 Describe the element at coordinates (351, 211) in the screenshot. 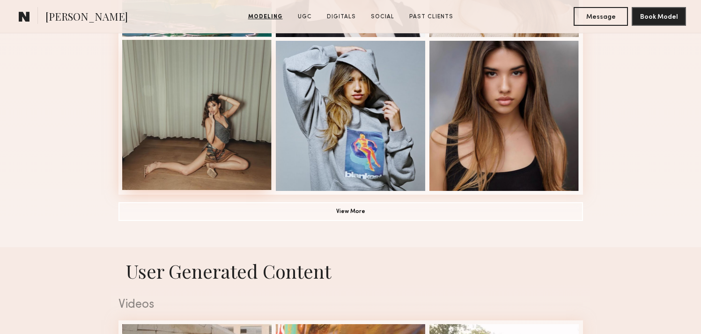

I see `button: View More` at that location.